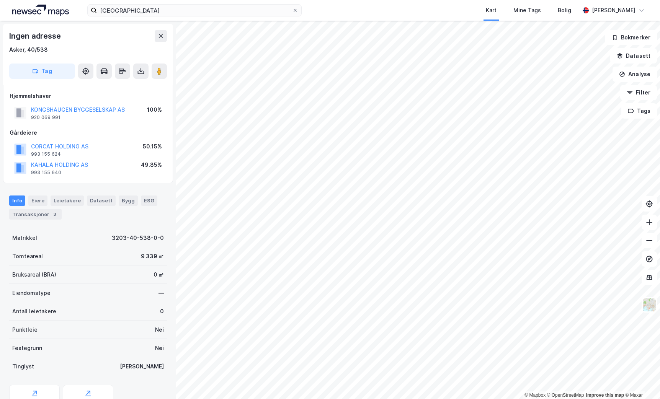 The image size is (660, 399). I want to click on button: Tag, so click(42, 71).